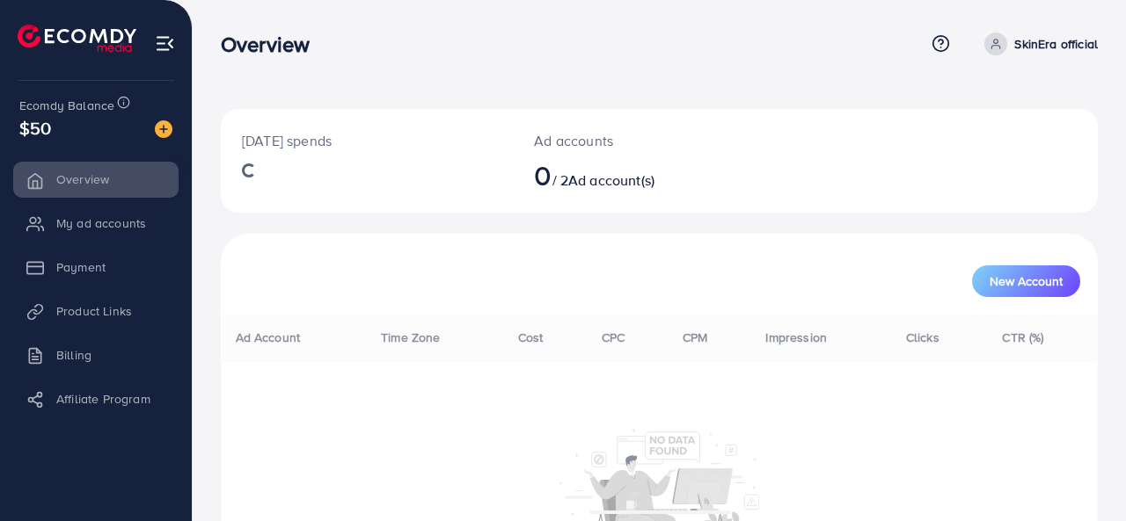 The width and height of the screenshot is (1126, 521). Describe the element at coordinates (1037, 44) in the screenshot. I see `a: SkinEra official` at that location.